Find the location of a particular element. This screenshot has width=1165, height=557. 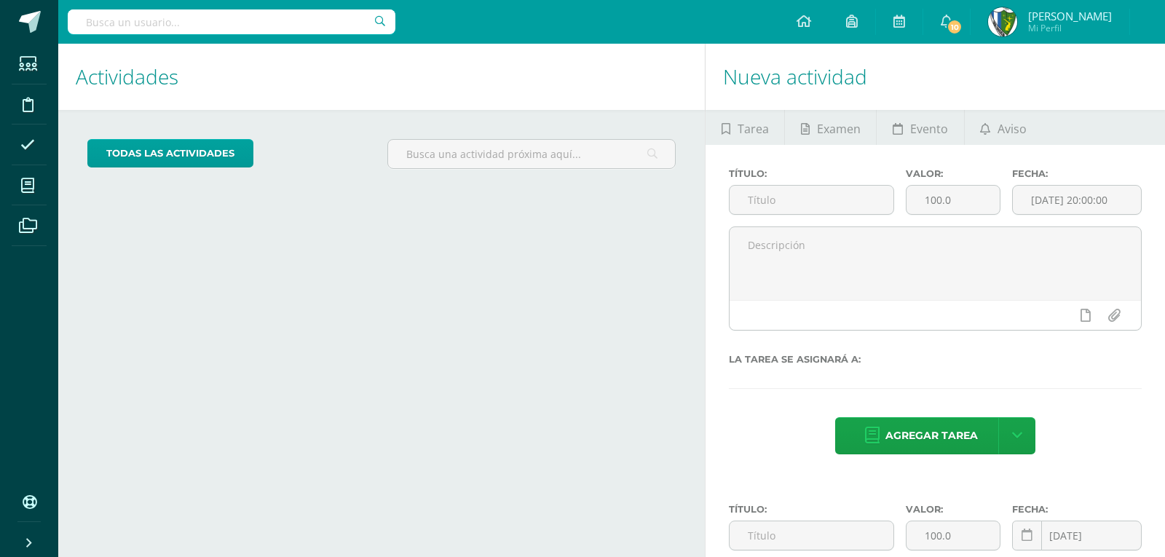

label: La tarea se asignará a: is located at coordinates (935, 359).